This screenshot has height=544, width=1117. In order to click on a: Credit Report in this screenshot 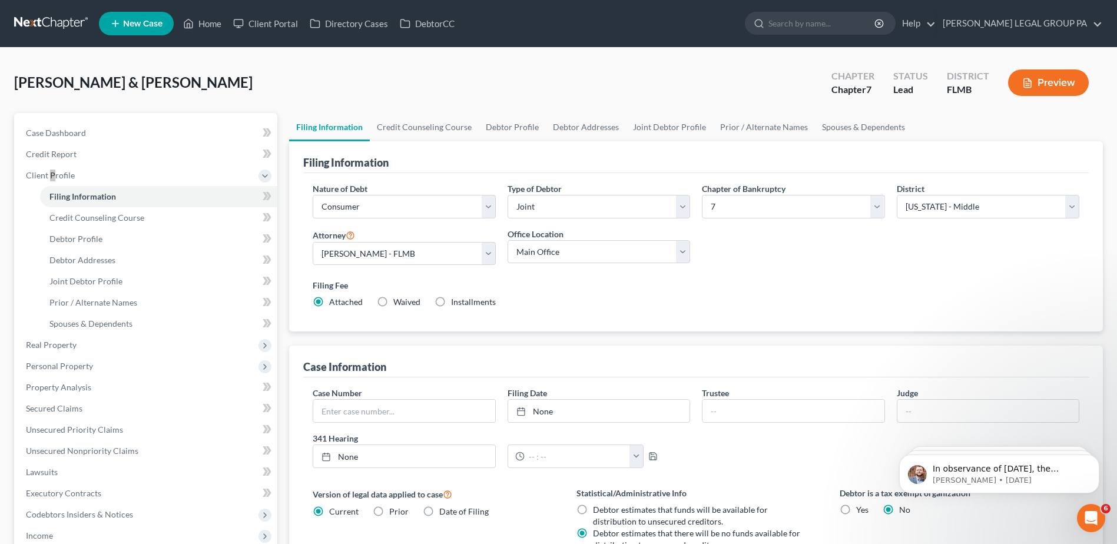, I will do `click(147, 154)`.